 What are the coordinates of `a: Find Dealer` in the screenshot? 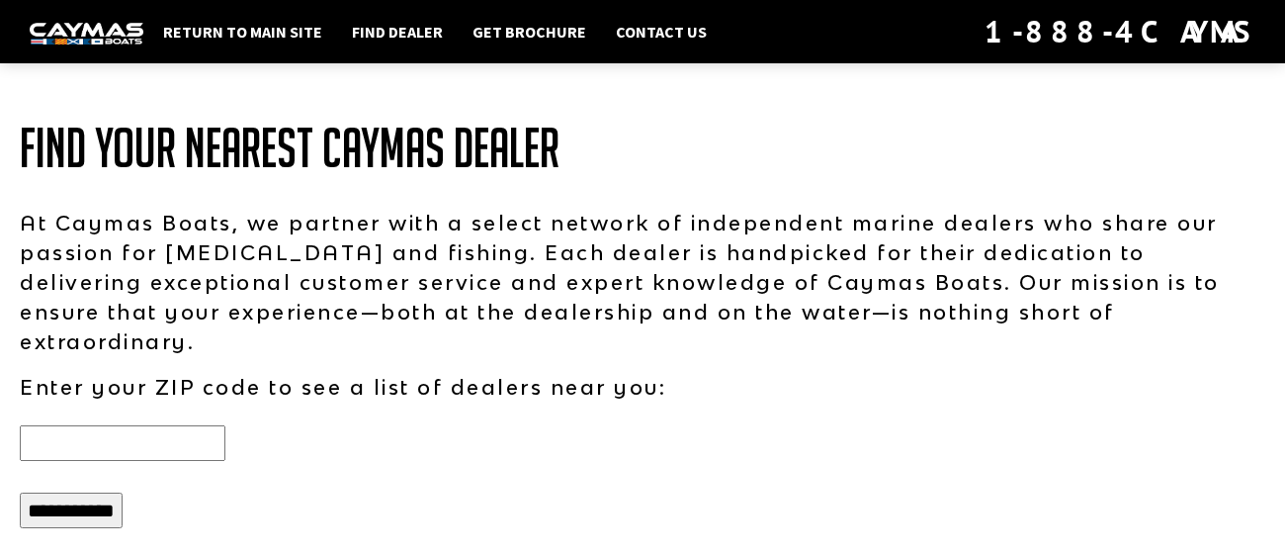 It's located at (397, 32).